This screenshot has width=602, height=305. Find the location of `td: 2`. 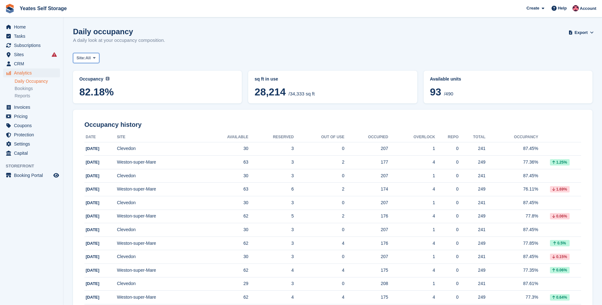

td: 2 is located at coordinates (319, 162).